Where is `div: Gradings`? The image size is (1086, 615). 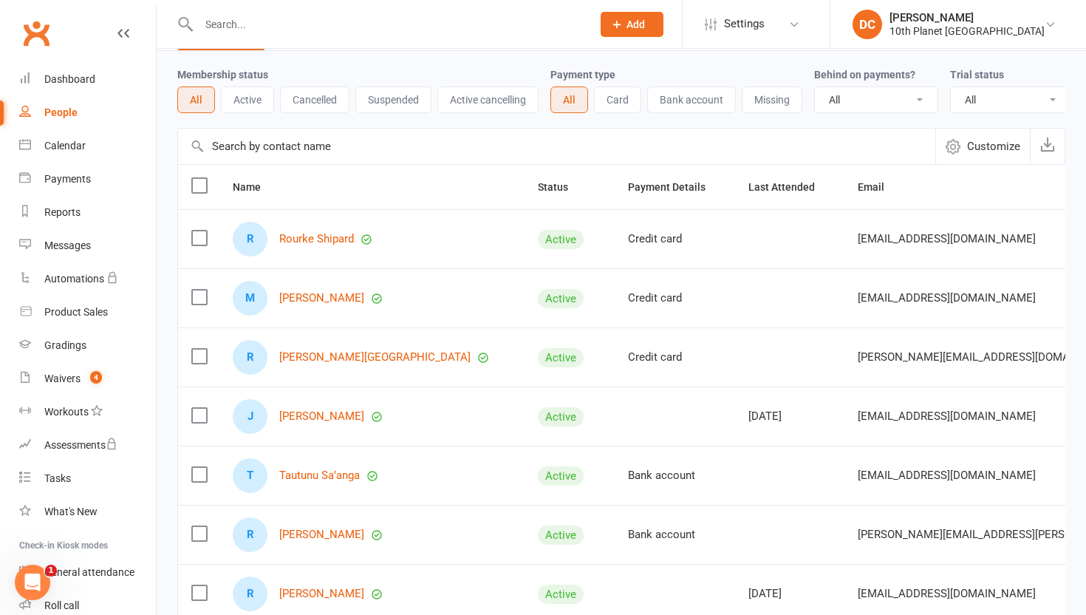
div: Gradings is located at coordinates (65, 345).